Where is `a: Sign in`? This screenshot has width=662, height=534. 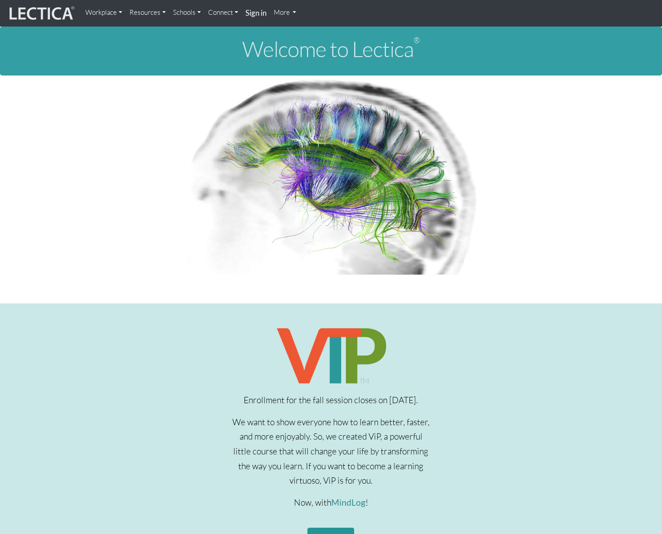
a: Sign in is located at coordinates (256, 13).